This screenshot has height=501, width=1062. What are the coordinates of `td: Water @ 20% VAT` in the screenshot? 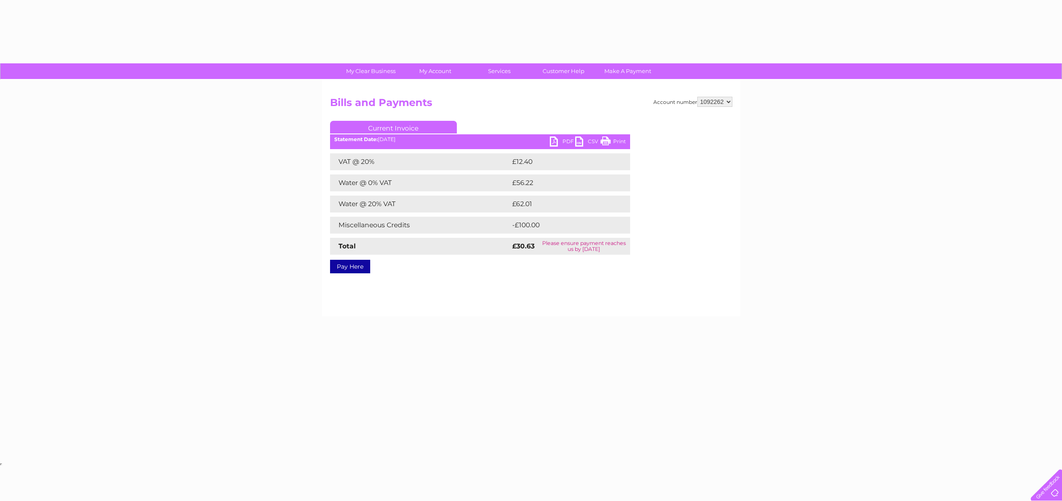 It's located at (420, 204).